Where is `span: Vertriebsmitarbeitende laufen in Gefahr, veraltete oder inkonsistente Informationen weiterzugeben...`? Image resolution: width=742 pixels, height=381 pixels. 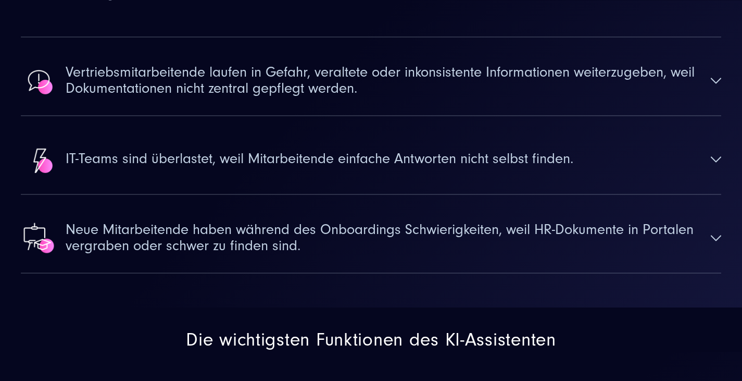 span: Vertriebsmitarbeitende laufen in Gefahr, veraltete oder inkonsistente Informationen weiterzugeben... is located at coordinates (384, 81).